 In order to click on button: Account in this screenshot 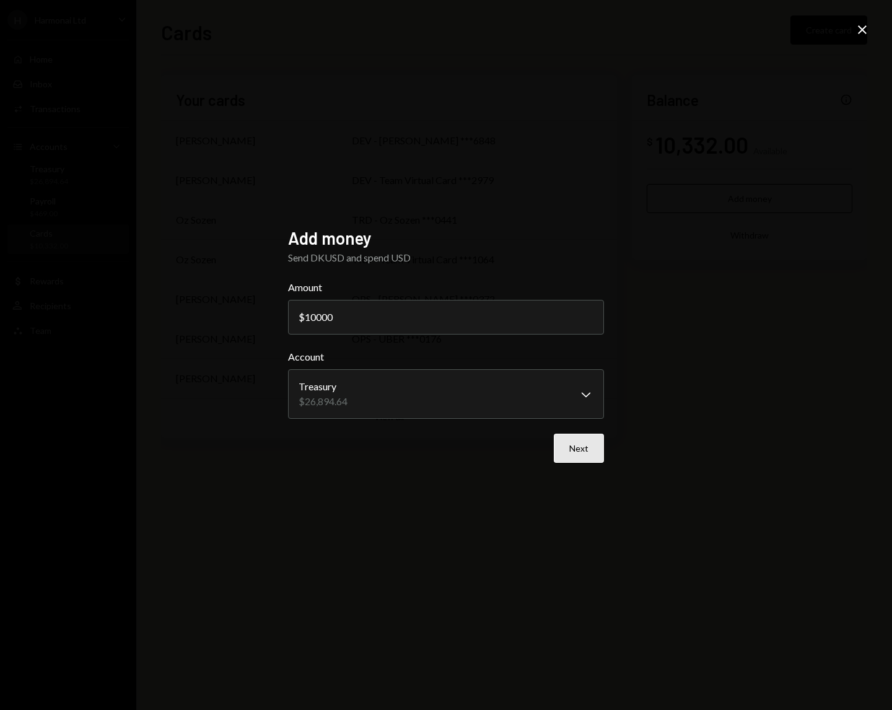, I will do `click(446, 394)`.